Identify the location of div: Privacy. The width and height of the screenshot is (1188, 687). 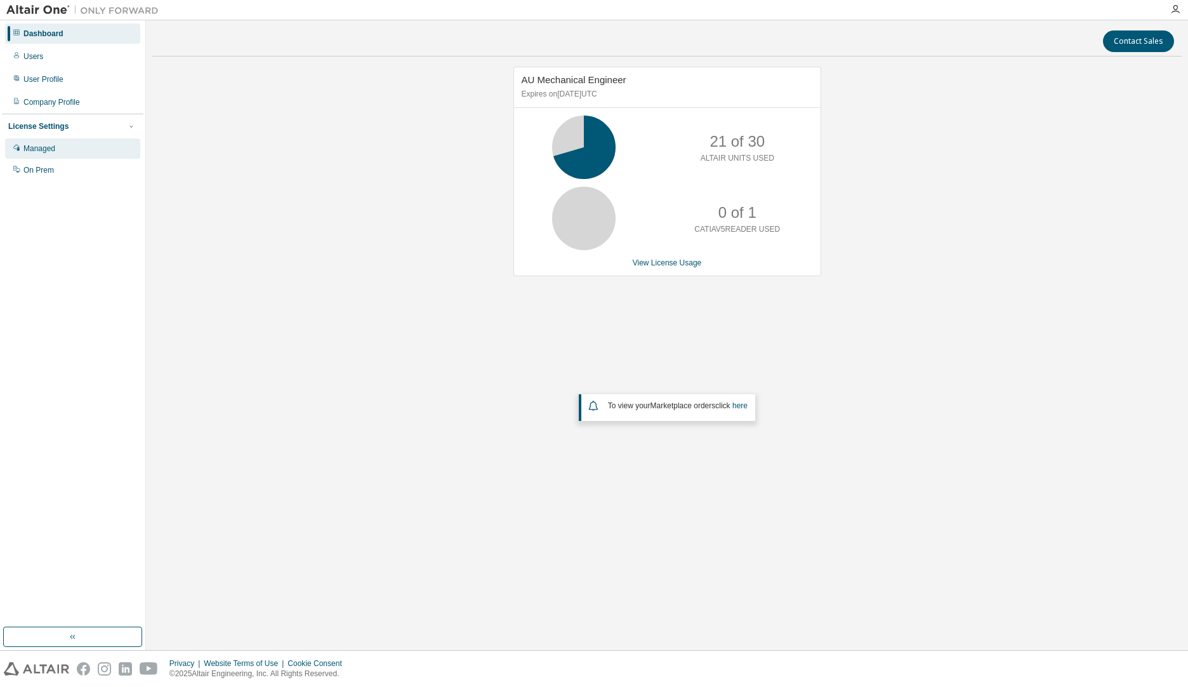
(187, 663).